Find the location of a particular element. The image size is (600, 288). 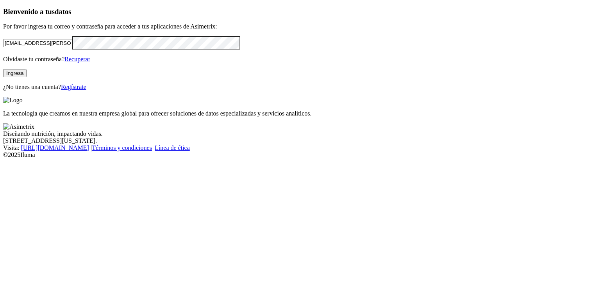

p: La tecnología que creamos en nuestra empresa global para ofrecer soluciones de datos especializad... is located at coordinates (300, 114).